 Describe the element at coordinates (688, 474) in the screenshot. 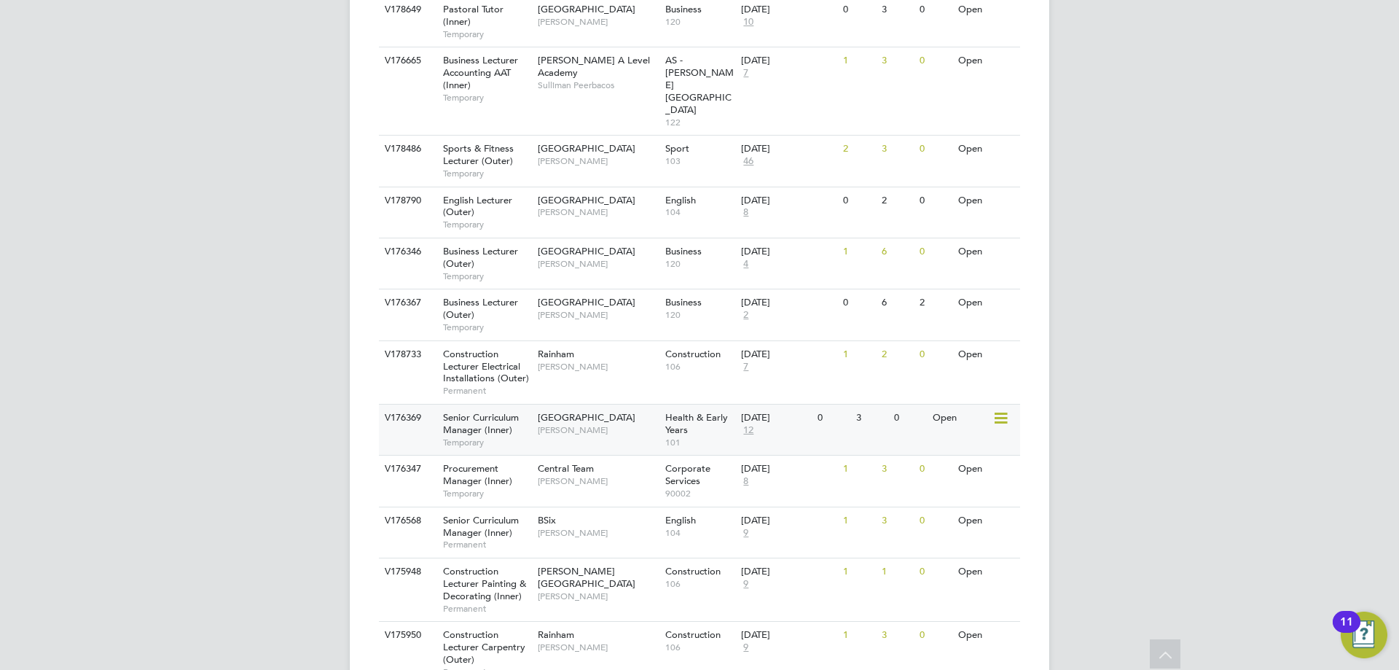

I see `span: Corporate Services` at that location.